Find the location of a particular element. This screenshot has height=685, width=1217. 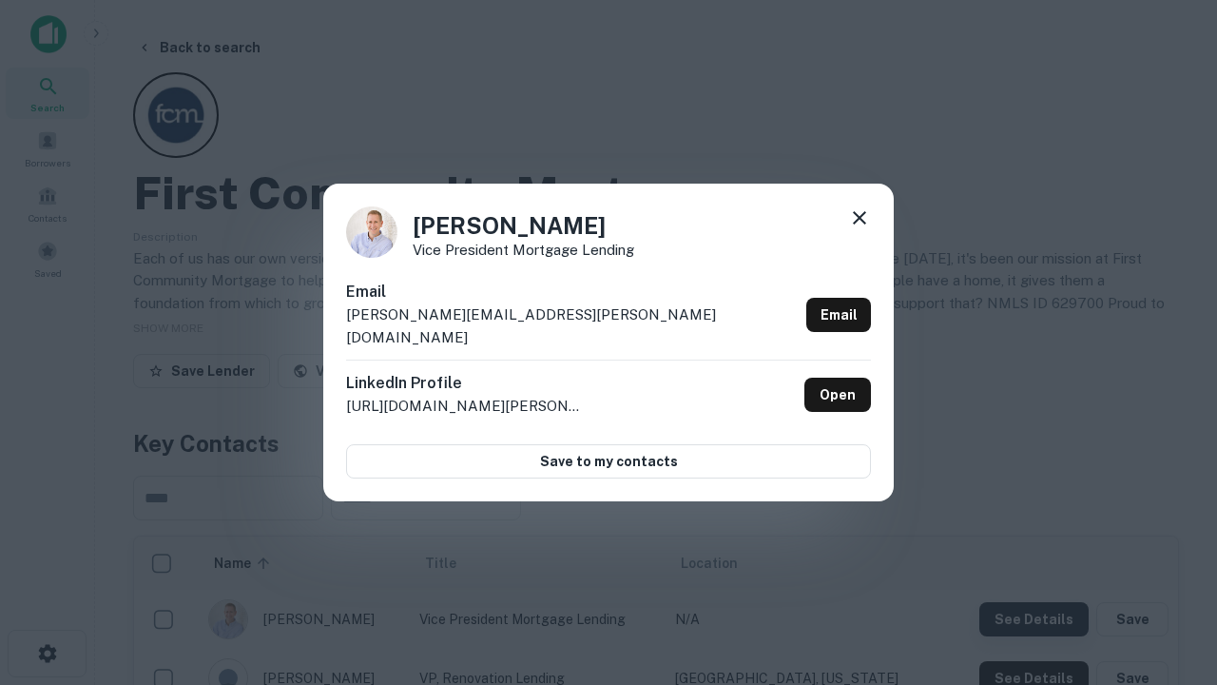

a: Email is located at coordinates (839, 315).